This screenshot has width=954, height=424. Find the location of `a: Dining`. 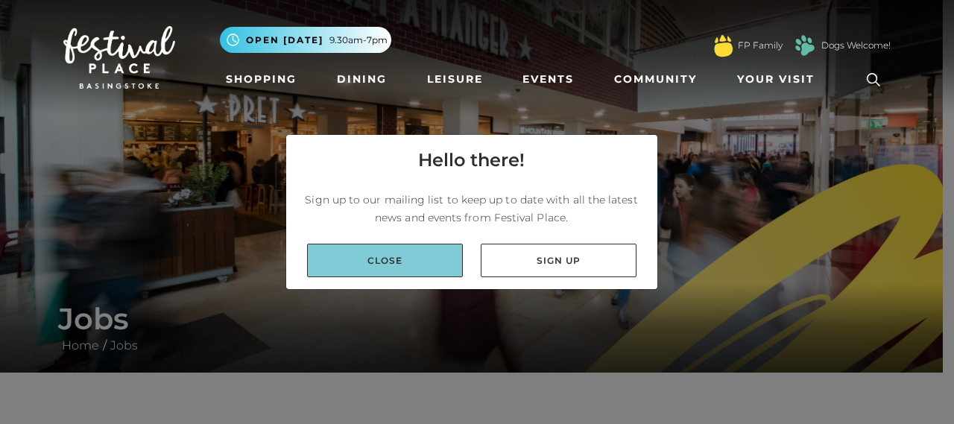

a: Dining is located at coordinates (362, 79).